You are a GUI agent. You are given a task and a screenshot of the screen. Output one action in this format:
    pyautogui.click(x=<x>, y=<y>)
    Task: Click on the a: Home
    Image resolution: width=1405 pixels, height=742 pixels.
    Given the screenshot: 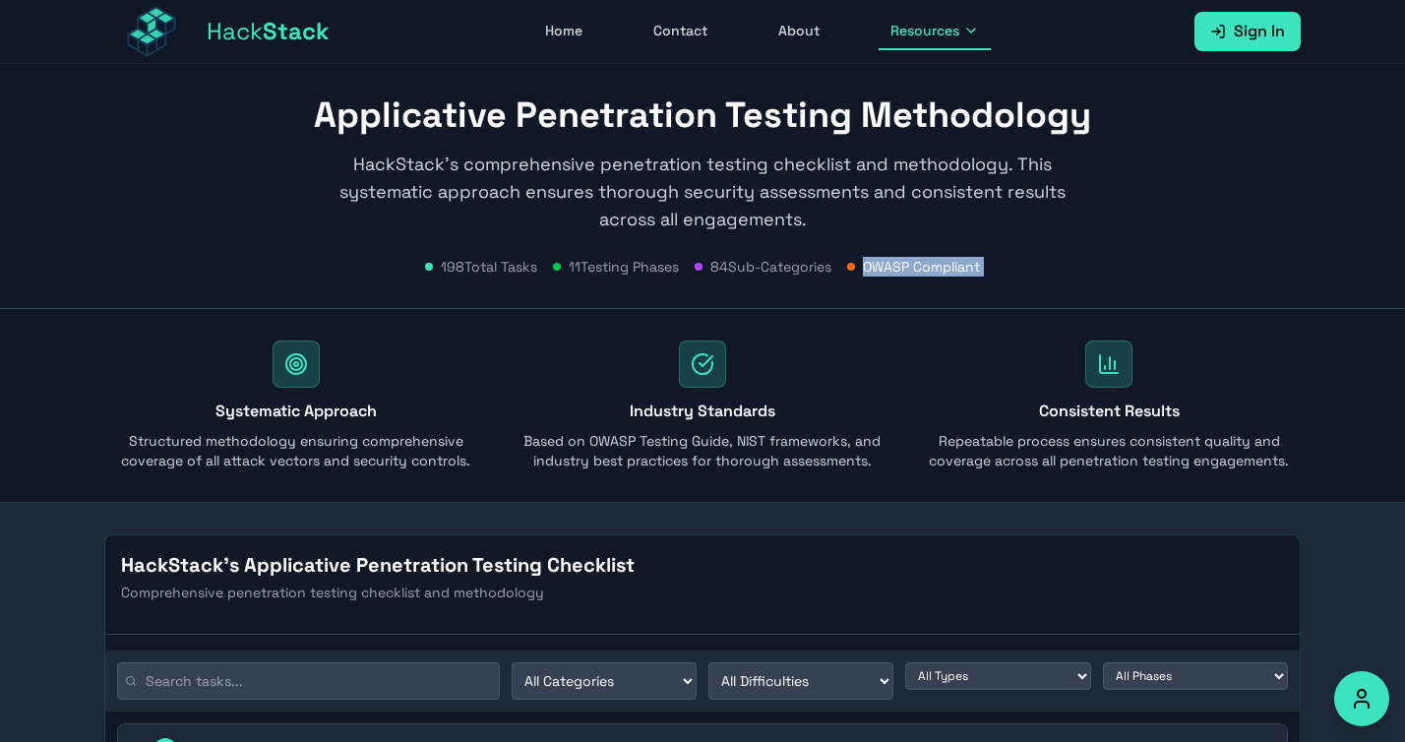 What is the action you would take?
    pyautogui.click(x=564, y=31)
    